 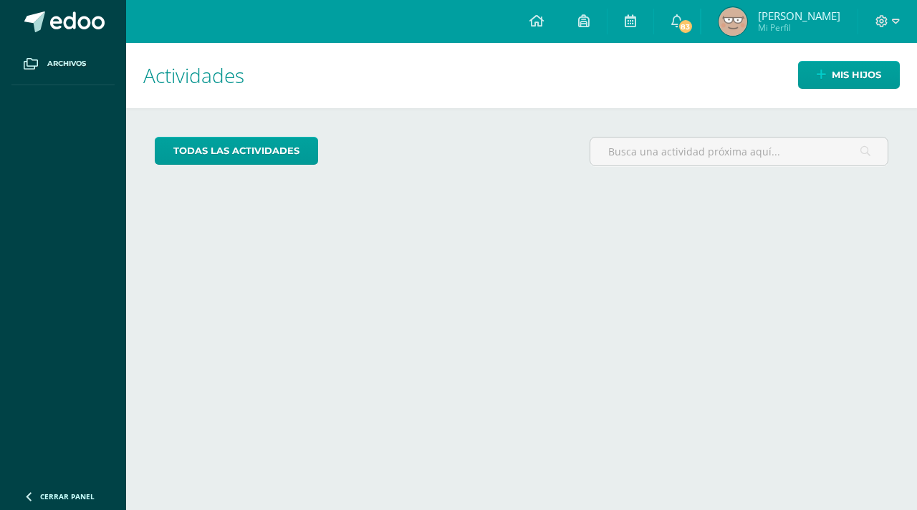 What do you see at coordinates (67, 64) in the screenshot?
I see `span: Archivos` at bounding box center [67, 64].